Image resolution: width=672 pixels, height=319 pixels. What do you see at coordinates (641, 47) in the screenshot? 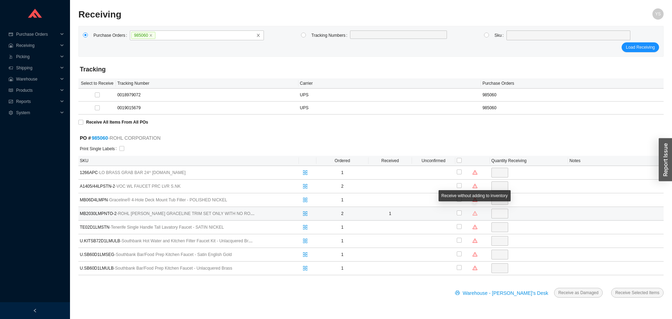
I see `span: Load Receiving` at bounding box center [641, 47].